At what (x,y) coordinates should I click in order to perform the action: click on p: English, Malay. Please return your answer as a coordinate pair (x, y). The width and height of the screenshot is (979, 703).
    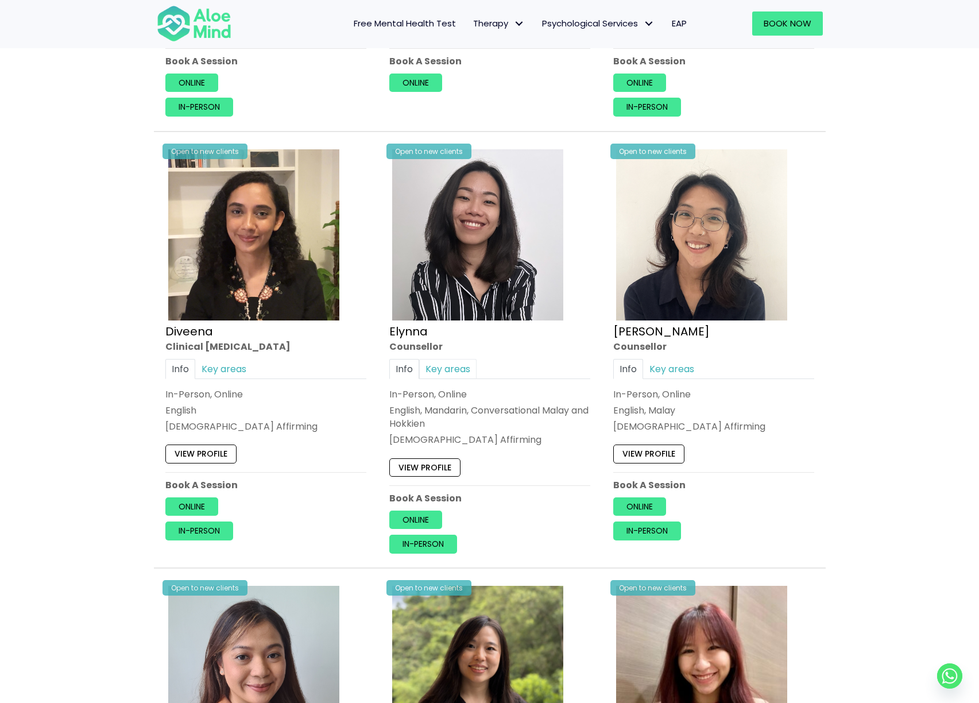
    Looking at the image, I should click on (714, 410).